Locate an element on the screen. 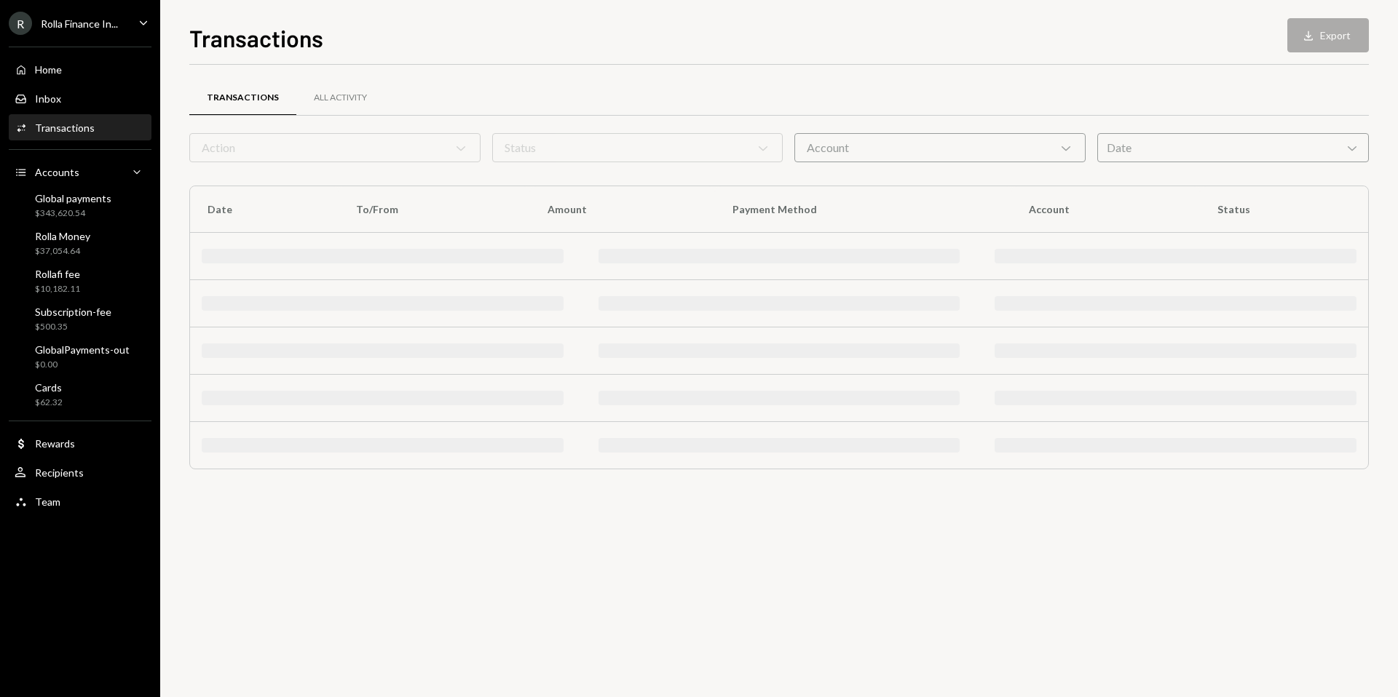 The width and height of the screenshot is (1398, 697). a: Rewards is located at coordinates (80, 443).